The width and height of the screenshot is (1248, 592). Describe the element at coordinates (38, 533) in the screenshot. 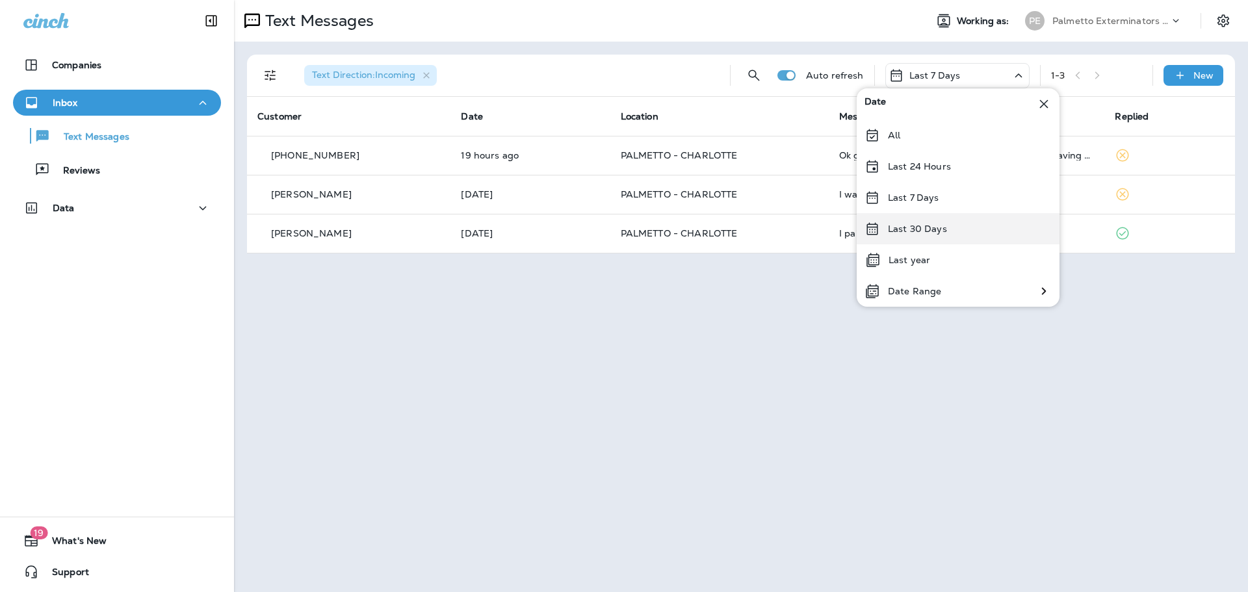

I see `span: 19` at that location.